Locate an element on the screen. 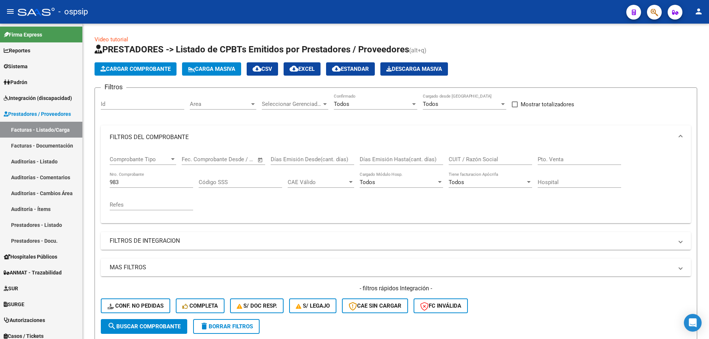  button: FC Inválida is located at coordinates (441, 306).